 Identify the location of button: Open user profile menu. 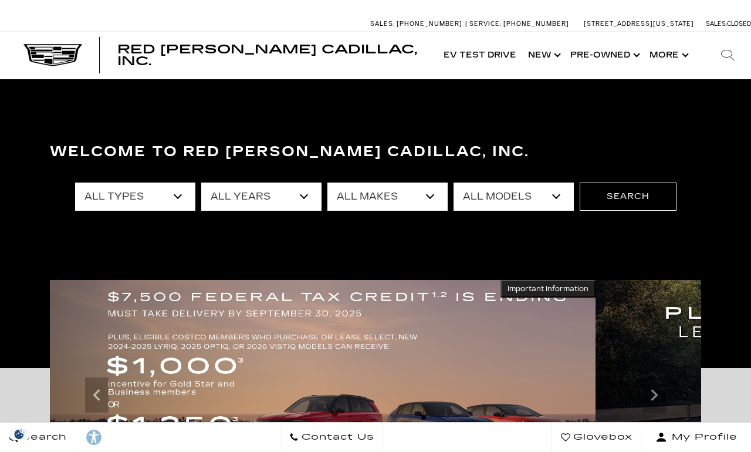
(697, 437).